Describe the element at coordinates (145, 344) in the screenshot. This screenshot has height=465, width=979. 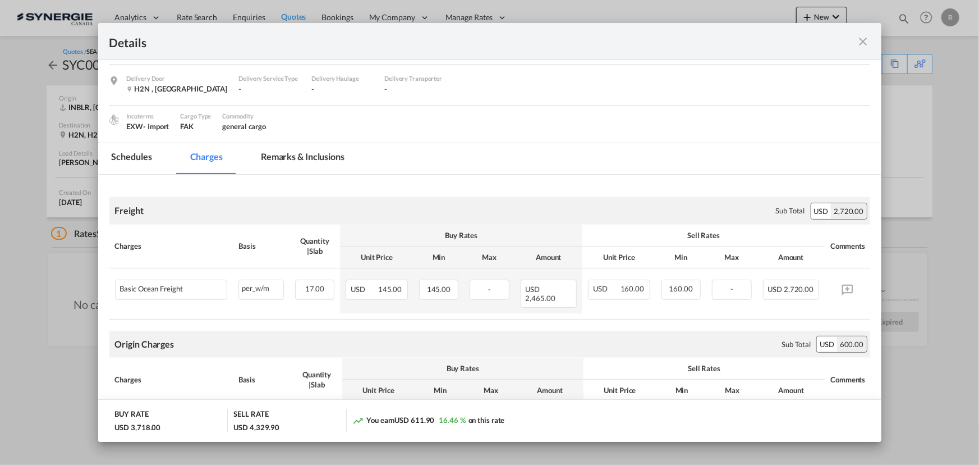
I see `div: Origin Charges` at that location.